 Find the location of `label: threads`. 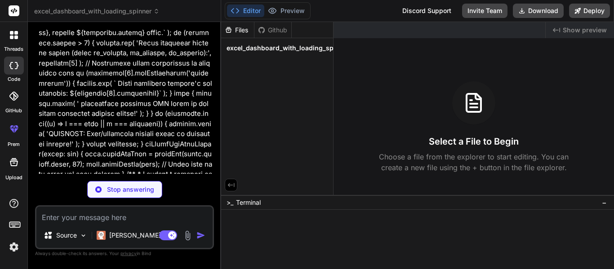

label: threads is located at coordinates (13, 49).